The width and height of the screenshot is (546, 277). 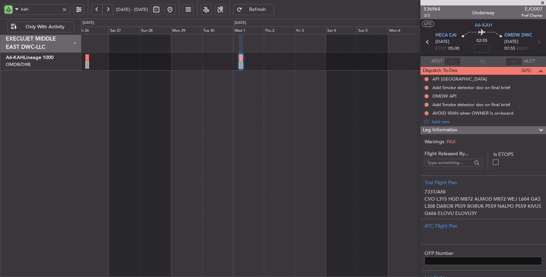 What do you see at coordinates (453, 154) in the screenshot?
I see `span: Flight Released By...` at bounding box center [453, 154].